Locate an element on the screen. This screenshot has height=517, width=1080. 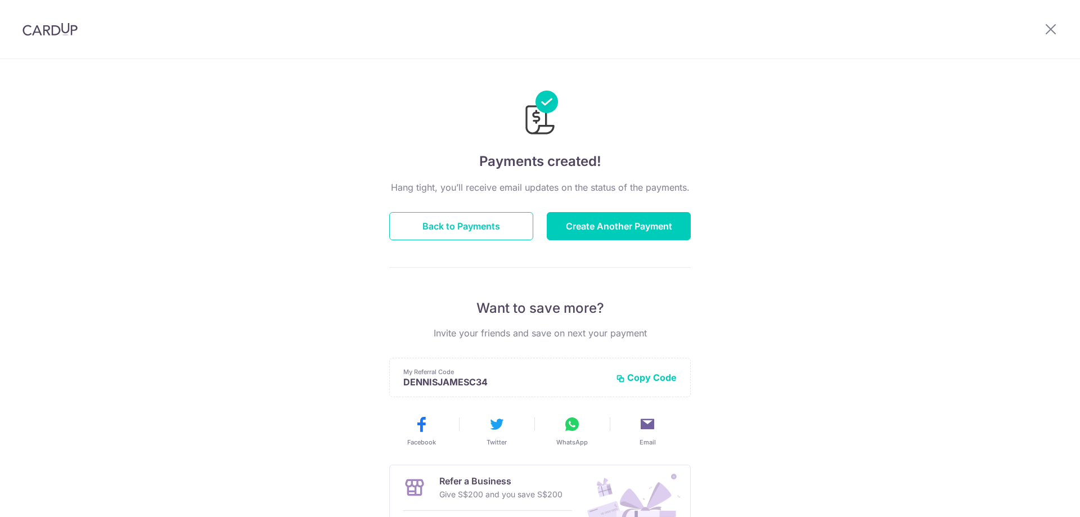
img: Payments is located at coordinates (540, 114).